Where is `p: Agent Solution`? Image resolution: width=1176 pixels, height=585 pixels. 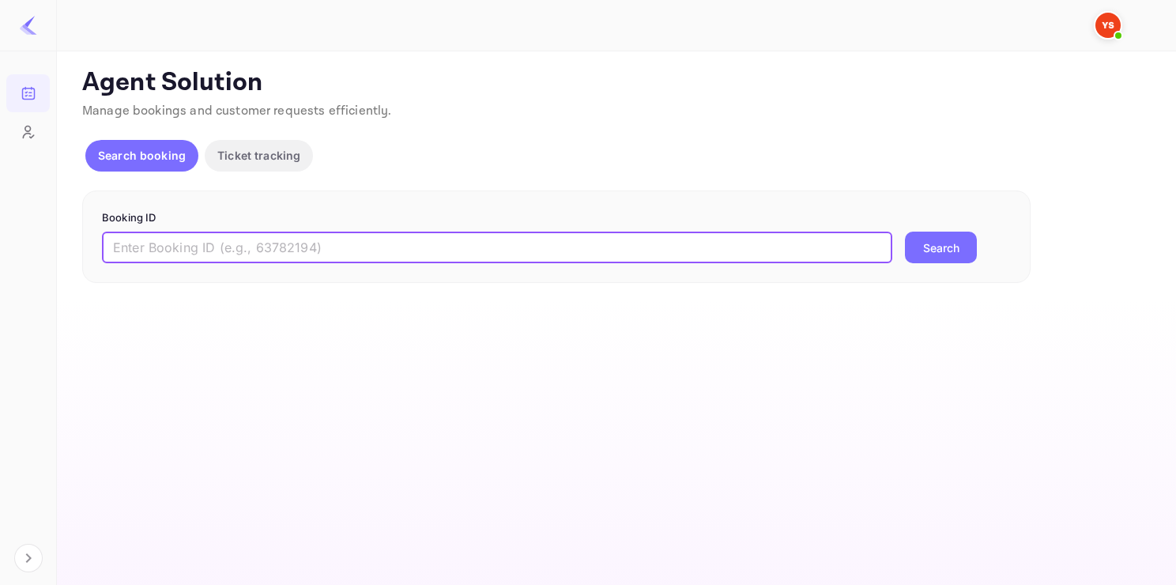 p: Agent Solution is located at coordinates (615, 83).